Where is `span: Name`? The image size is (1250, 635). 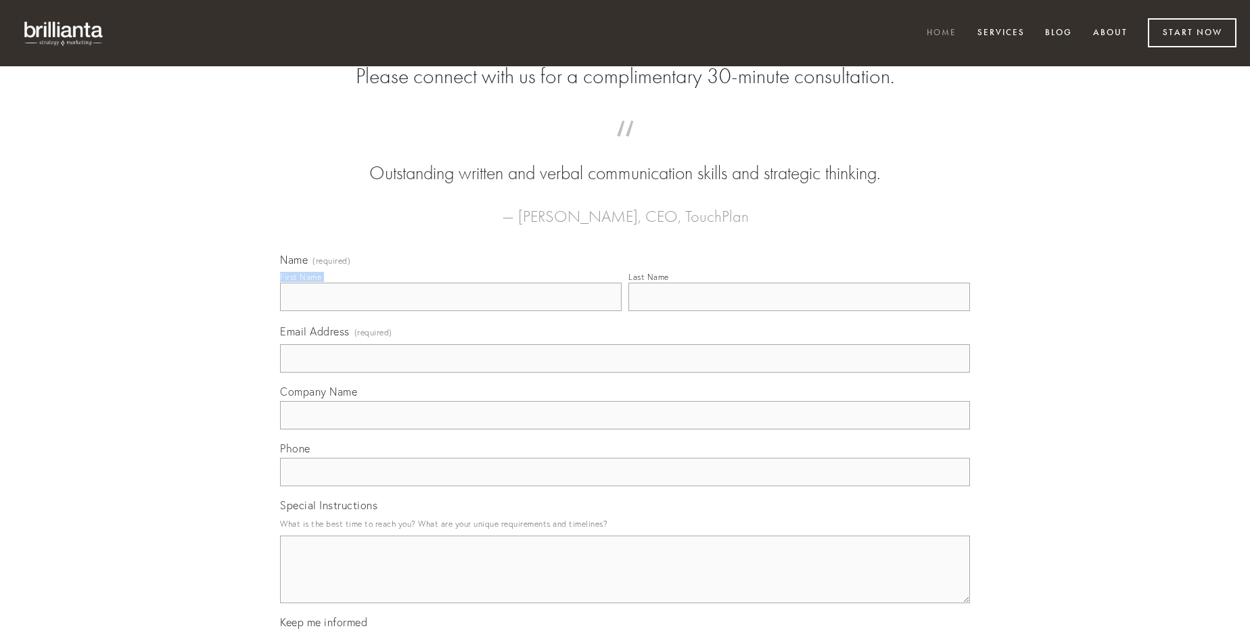 span: Name is located at coordinates (294, 260).